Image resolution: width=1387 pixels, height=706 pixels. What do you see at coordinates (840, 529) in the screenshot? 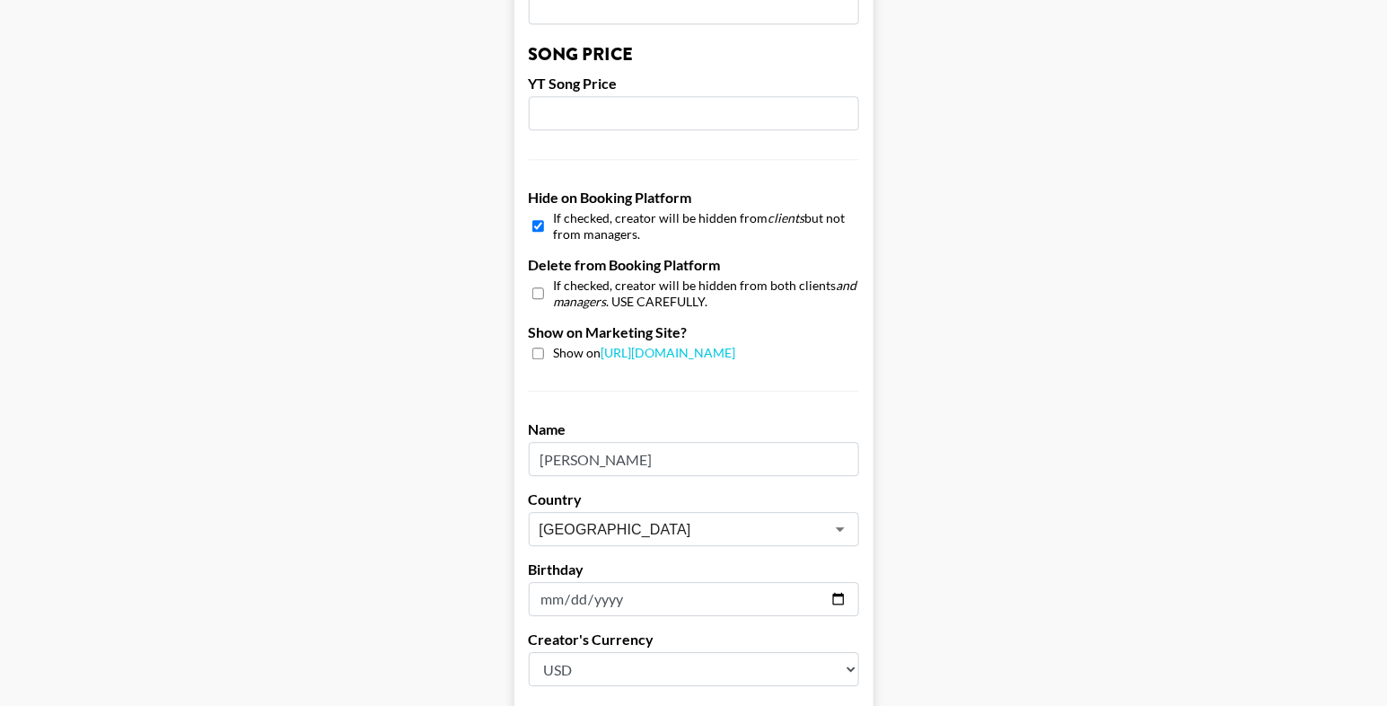
I see `button: Open` at bounding box center [840, 529].